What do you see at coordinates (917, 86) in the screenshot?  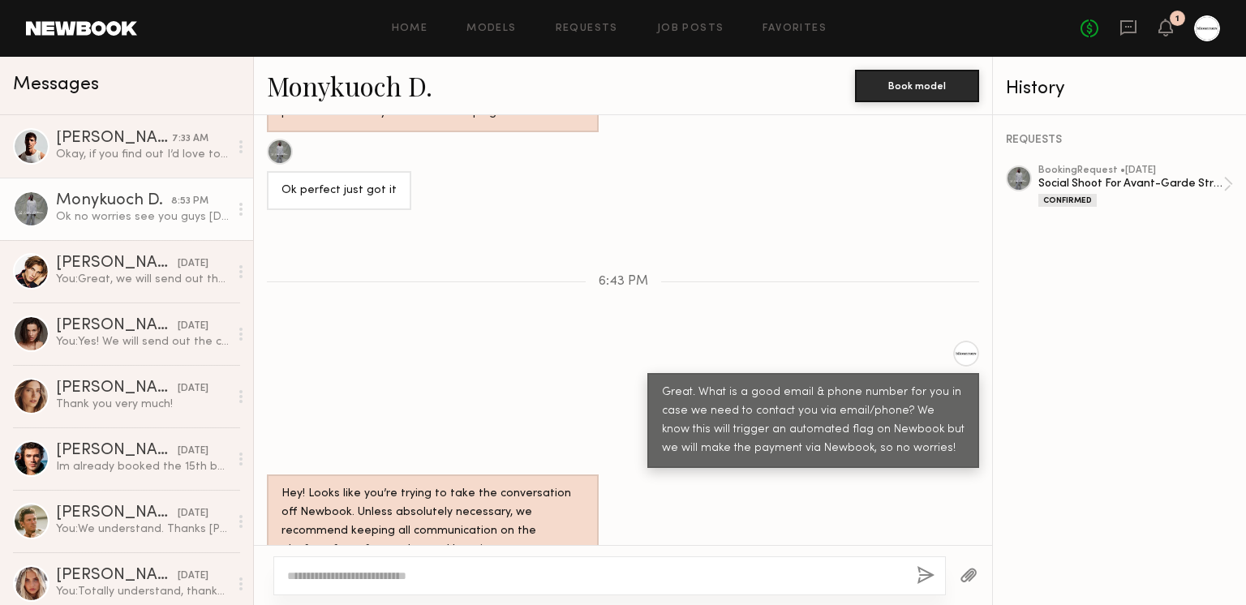 I see `button: Book model` at bounding box center [917, 86].